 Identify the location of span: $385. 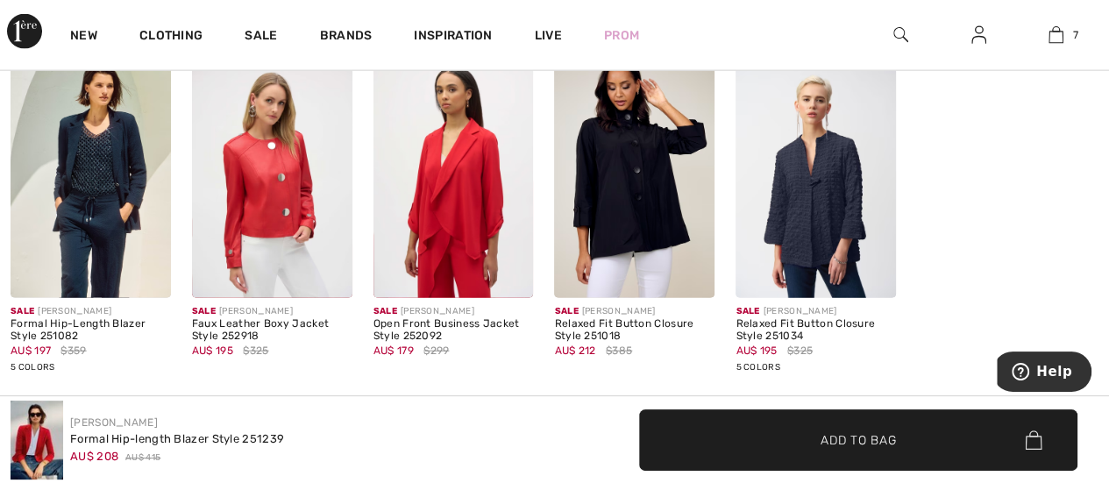
(619, 351).